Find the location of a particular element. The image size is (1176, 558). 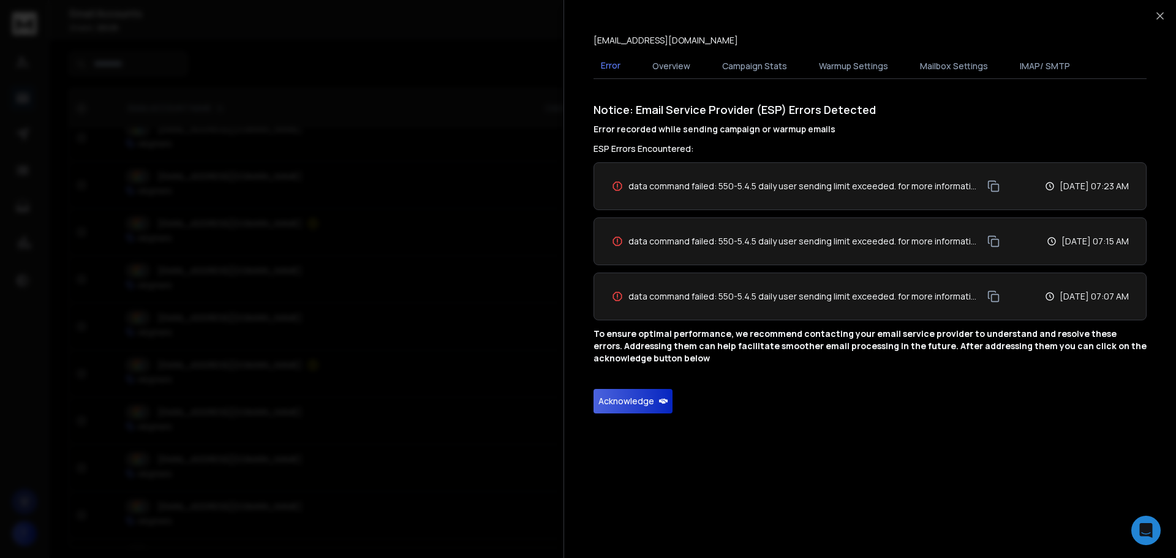

h3: ESP Errors Encountered: is located at coordinates (870, 149).